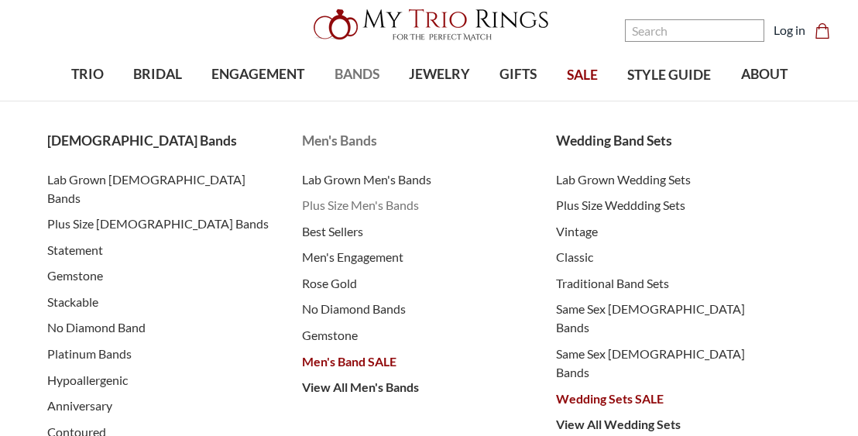 The height and width of the screenshot is (436, 858). What do you see at coordinates (258, 74) in the screenshot?
I see `a: ENGAGEMENT` at bounding box center [258, 74].